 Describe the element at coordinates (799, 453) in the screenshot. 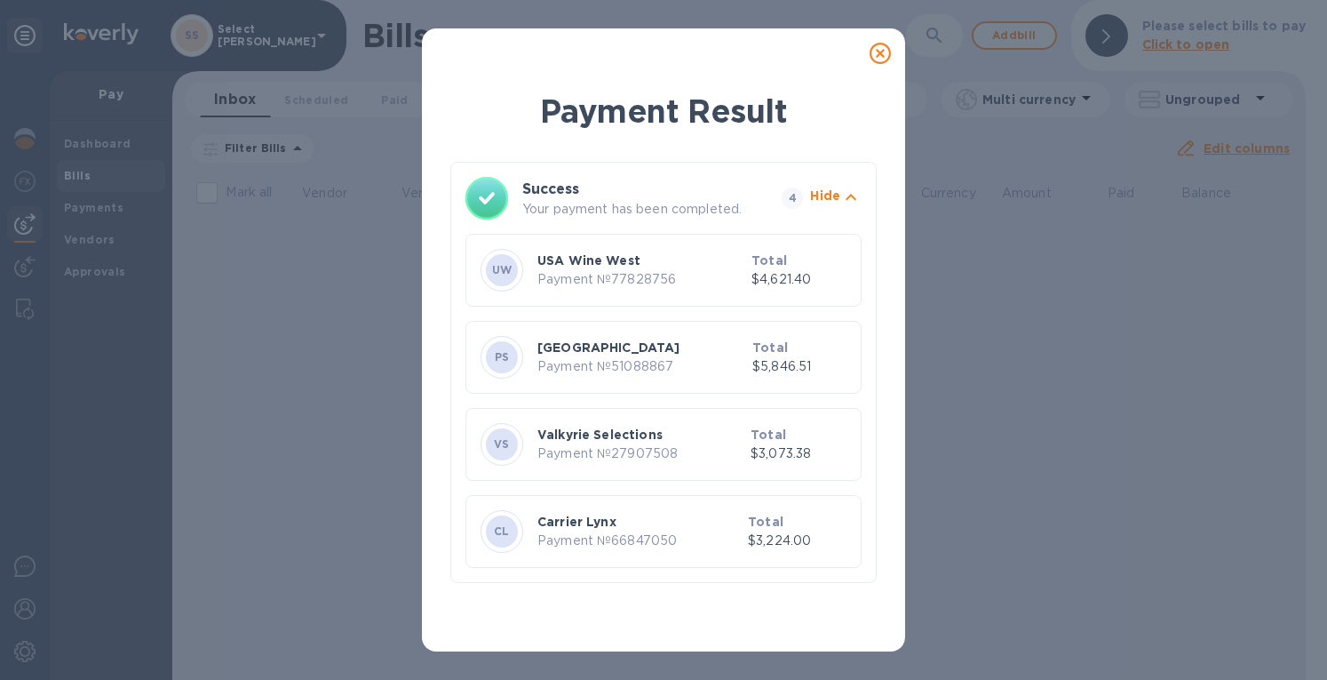

I see `p: $3,073.38` at that location.